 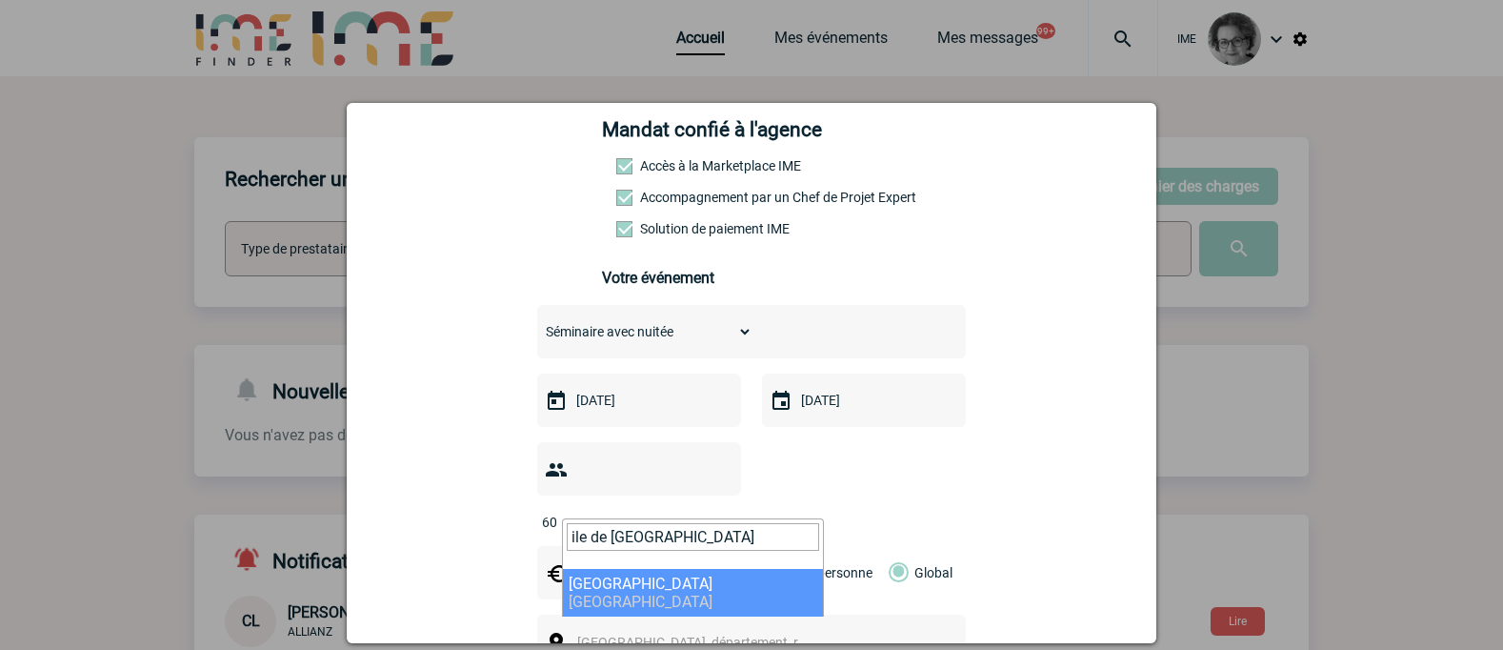 What do you see at coordinates (658, 229) in the screenshot?
I see `label: Conformité aux process achat client, Prise en charge de la facturation, Mutualisation de plusieur...` at bounding box center [658, 229].